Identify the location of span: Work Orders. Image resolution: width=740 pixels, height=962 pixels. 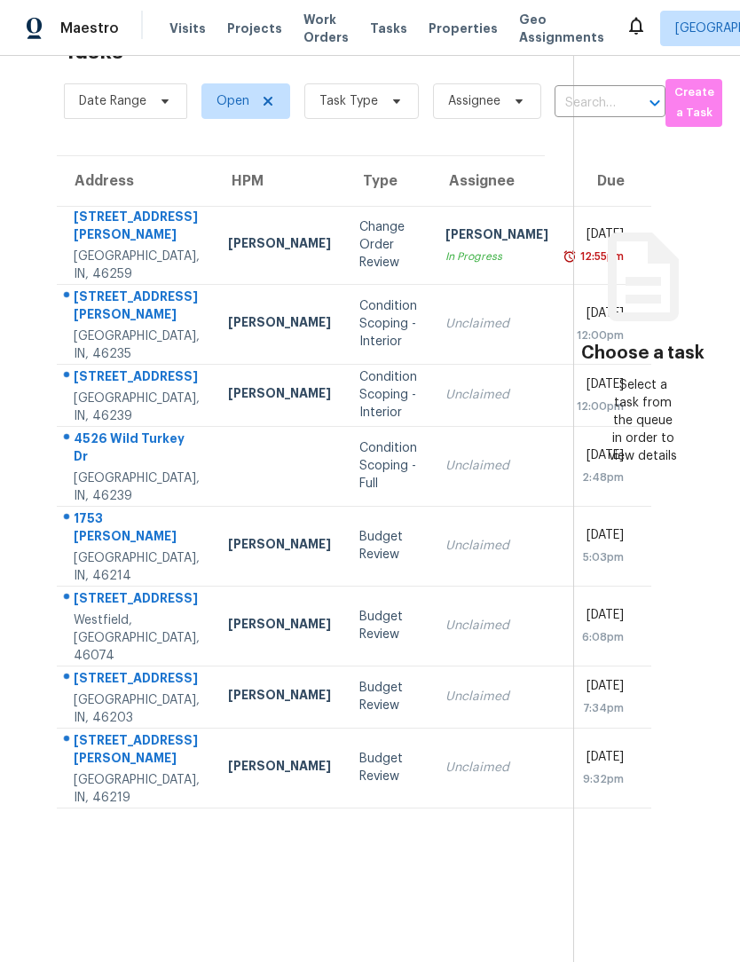
(326, 28).